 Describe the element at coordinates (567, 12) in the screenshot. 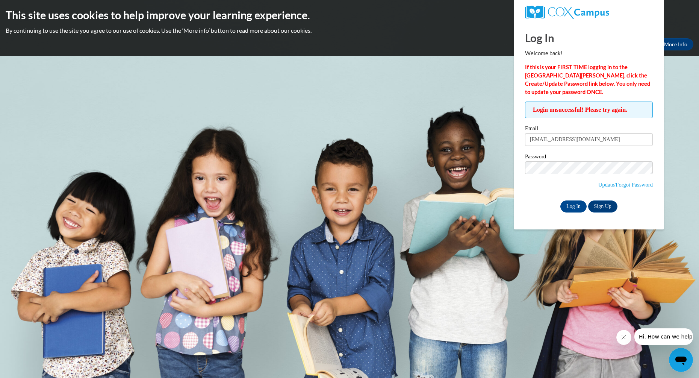

I see `img: COX Campus` at that location.